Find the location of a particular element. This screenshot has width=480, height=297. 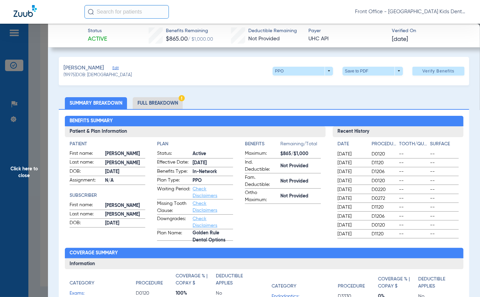

span: No is located at coordinates (236, 293).